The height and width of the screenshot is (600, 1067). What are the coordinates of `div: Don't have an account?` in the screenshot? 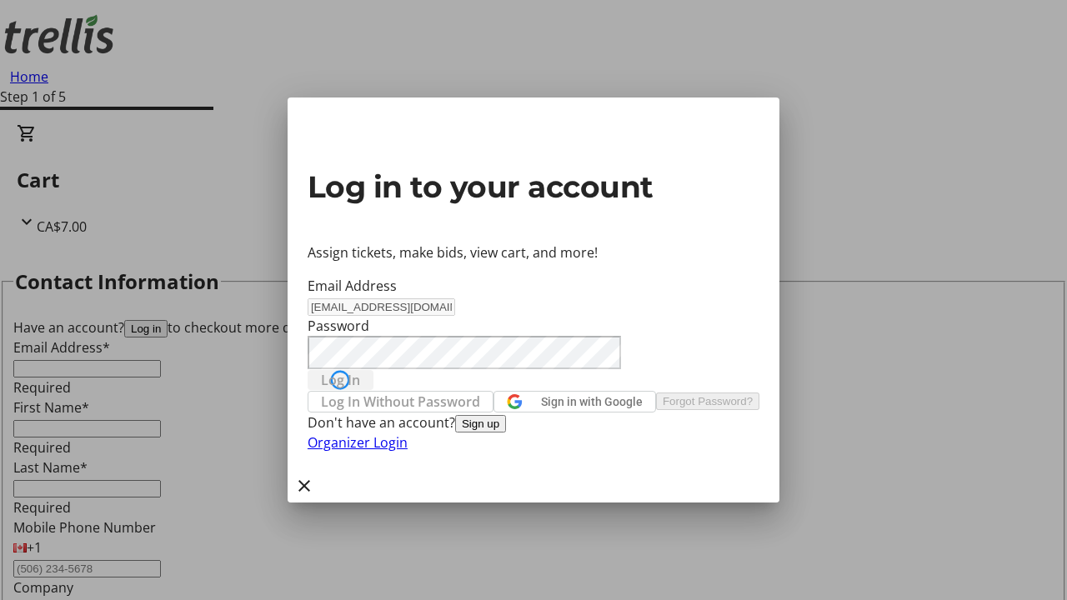 It's located at (534, 423).